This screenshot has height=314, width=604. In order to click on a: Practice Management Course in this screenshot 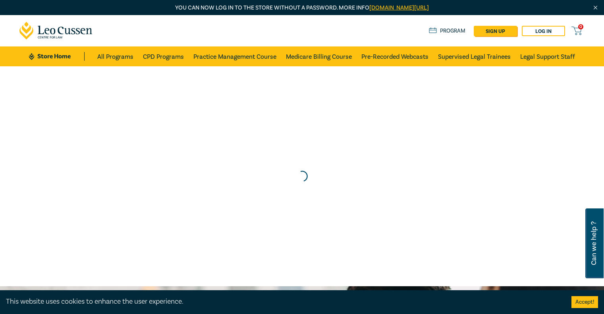, I will do `click(235, 56)`.